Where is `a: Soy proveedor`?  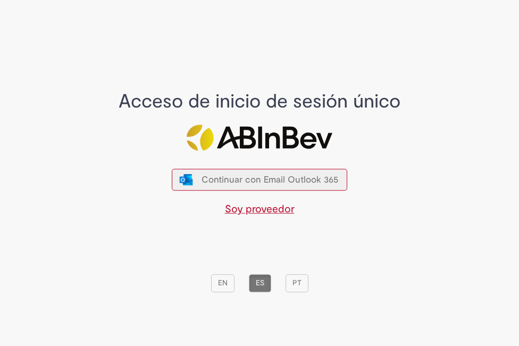 a: Soy proveedor is located at coordinates (260, 209).